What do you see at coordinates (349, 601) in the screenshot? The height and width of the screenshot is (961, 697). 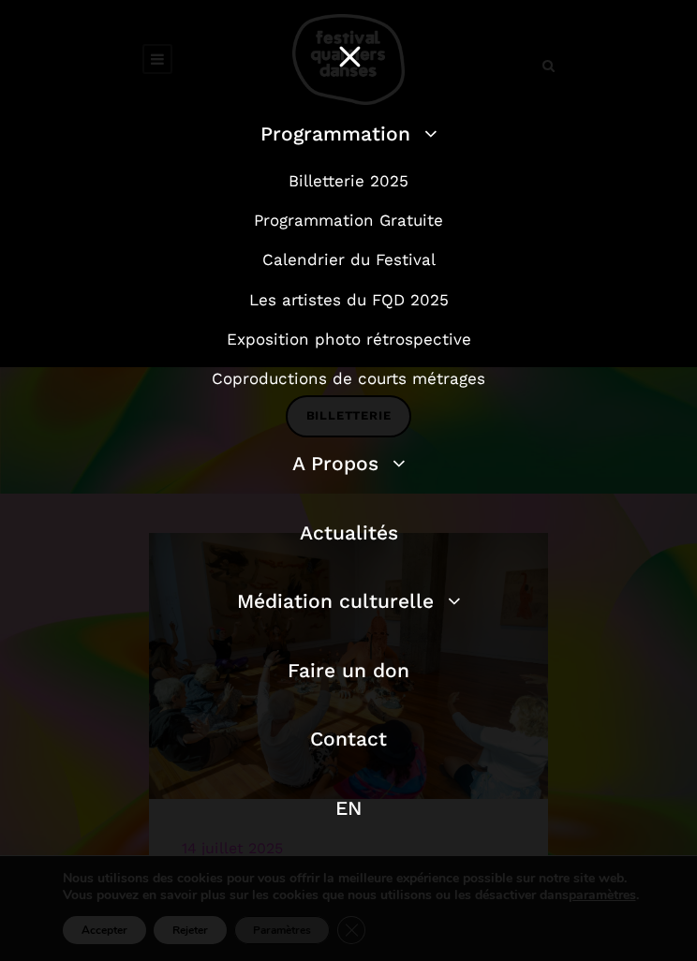 I see `a: Médiation culturelle` at bounding box center [349, 601].